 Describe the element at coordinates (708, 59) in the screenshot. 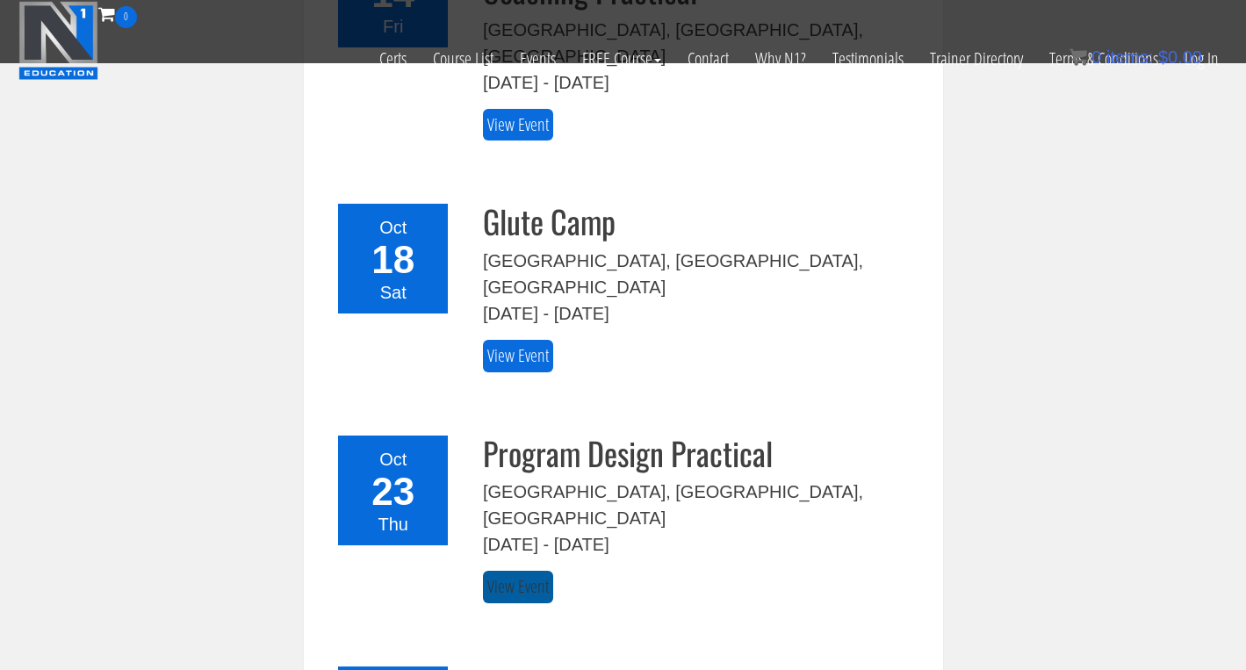

I see `a: Contact` at that location.